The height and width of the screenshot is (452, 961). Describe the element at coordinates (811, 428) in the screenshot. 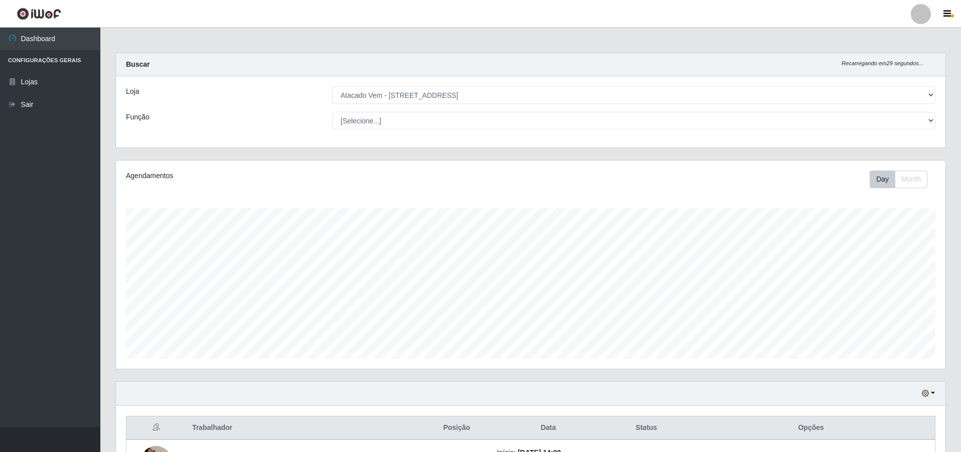

I see `th: Opções` at that location.